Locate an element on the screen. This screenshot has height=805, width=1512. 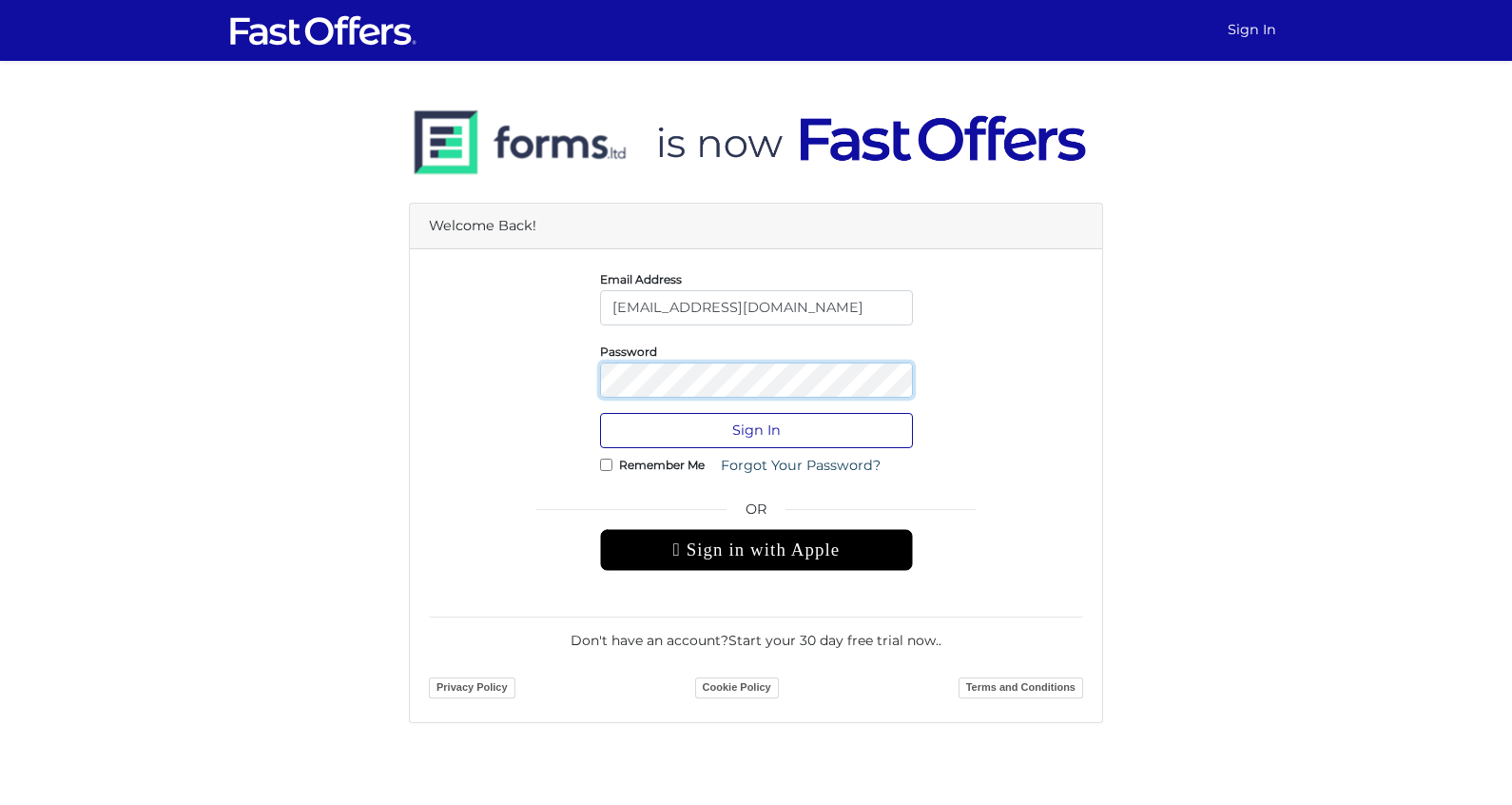
div: Welcome Back! is located at coordinates (756, 227).